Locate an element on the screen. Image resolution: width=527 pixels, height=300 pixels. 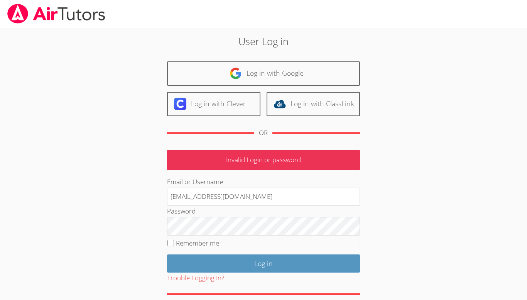
label: Remember me is located at coordinates (197, 243).